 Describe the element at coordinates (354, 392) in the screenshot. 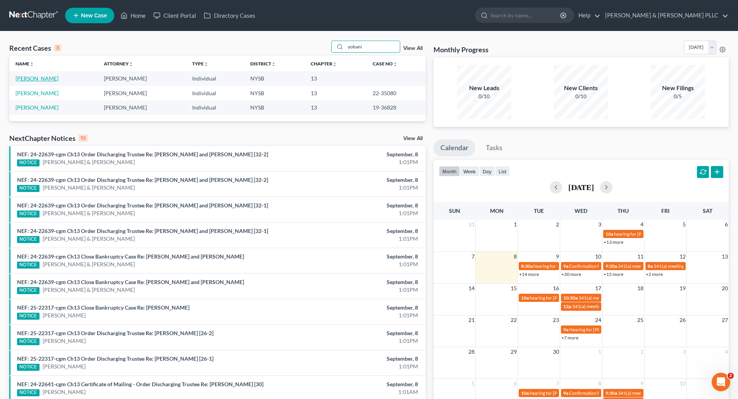

I see `div: 1:01AM` at that location.